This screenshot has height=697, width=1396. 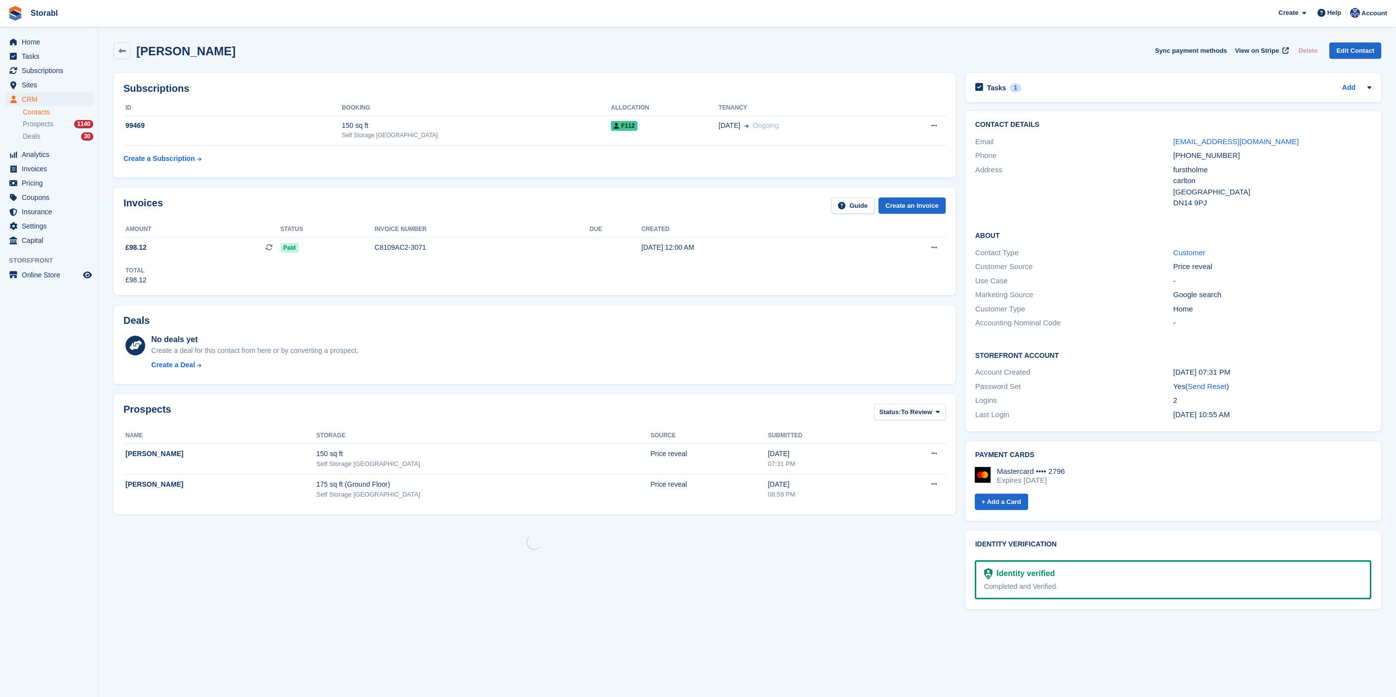 I want to click on div: Identity verified, so click(x=1024, y=574).